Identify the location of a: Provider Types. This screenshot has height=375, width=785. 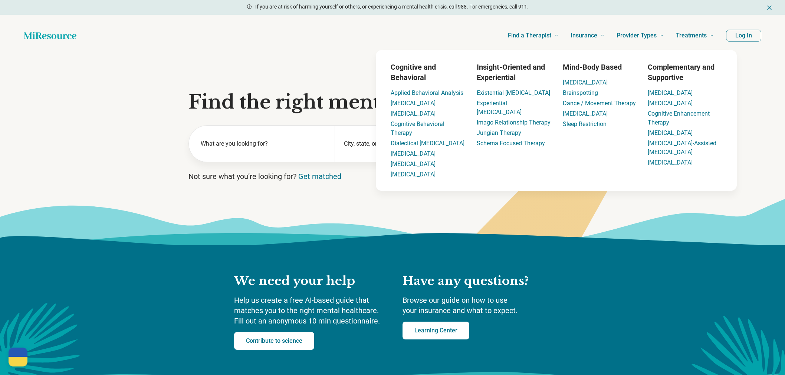
(640, 36).